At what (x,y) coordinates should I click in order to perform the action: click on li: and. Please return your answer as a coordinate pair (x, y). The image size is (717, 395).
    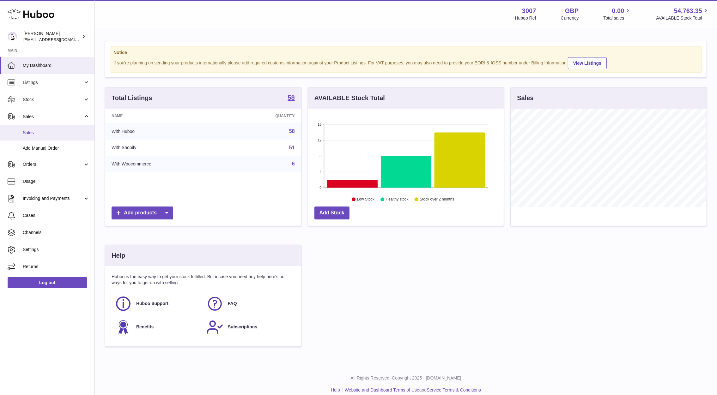
    Looking at the image, I should click on (412, 390).